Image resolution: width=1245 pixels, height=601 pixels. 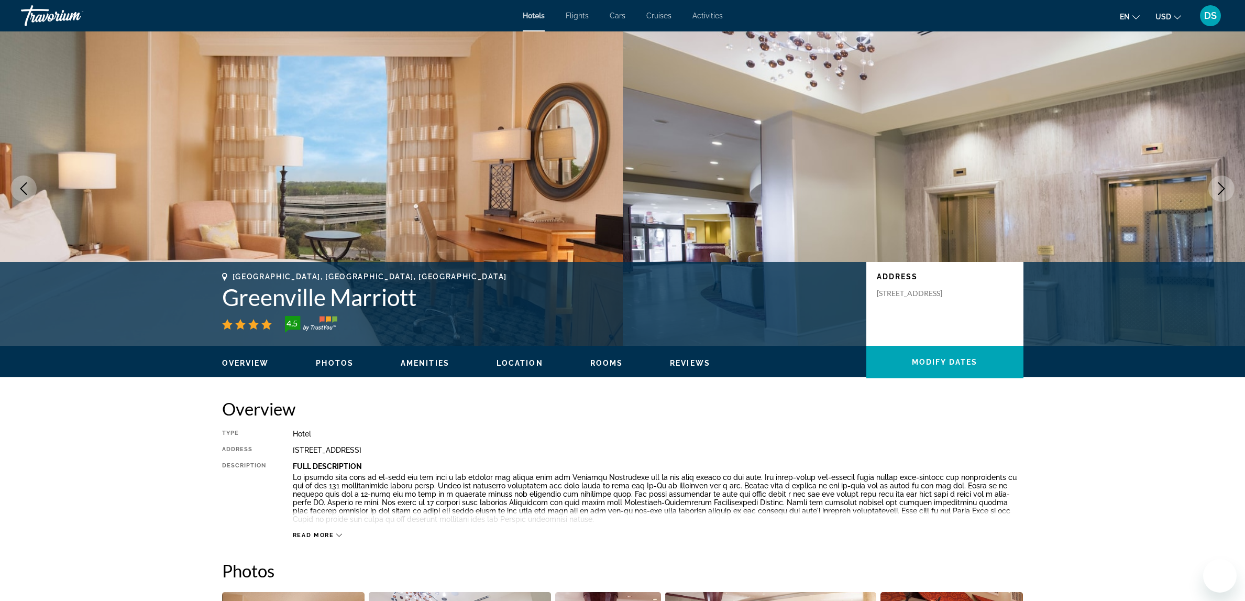 What do you see at coordinates (945, 277) in the screenshot?
I see `p: Address` at bounding box center [945, 277].